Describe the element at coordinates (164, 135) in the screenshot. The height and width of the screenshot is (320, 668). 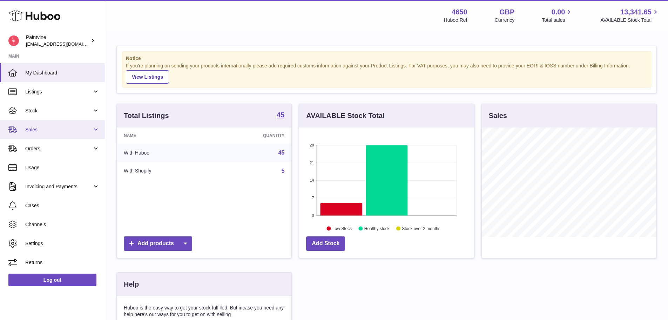
I see `th: Name` at that location.